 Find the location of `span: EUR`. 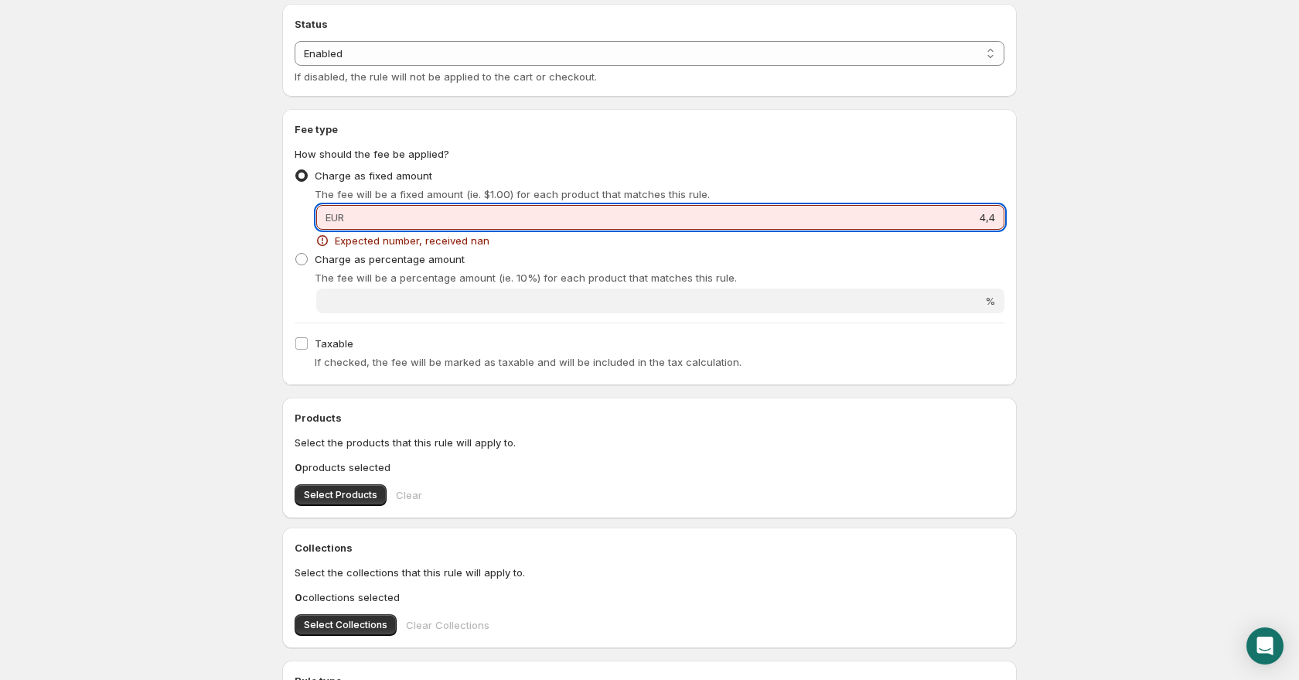

span: EUR is located at coordinates (335, 217).